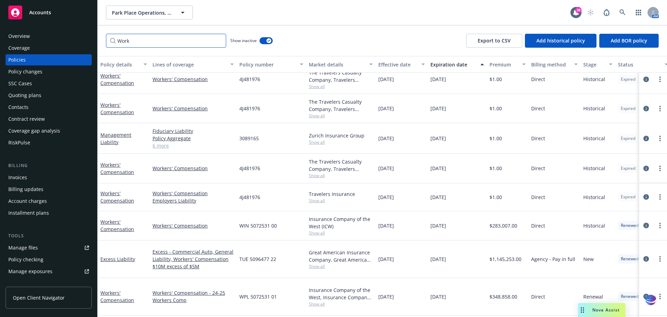 Image resolution: width=667 pixels, height=317 pixels. What do you see at coordinates (629, 41) in the screenshot?
I see `button: Add BOR policy` at bounding box center [629, 41].